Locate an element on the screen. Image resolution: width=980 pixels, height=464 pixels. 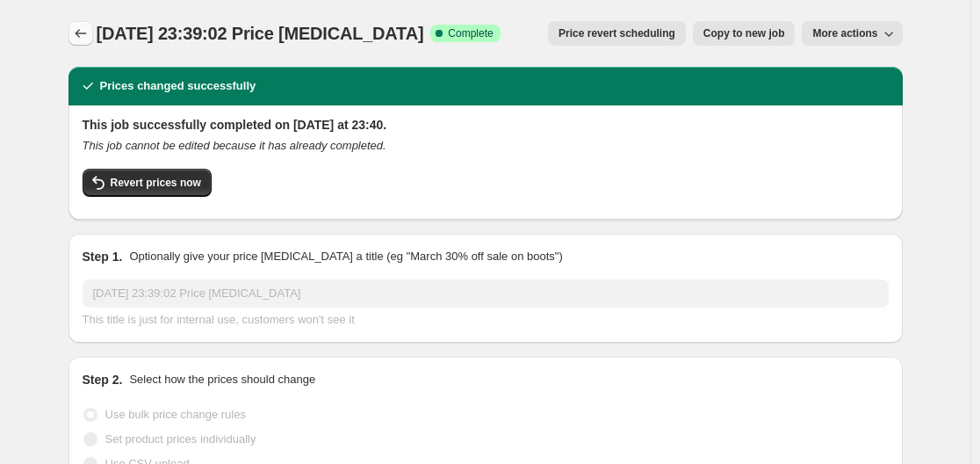
button: Price revert scheduling is located at coordinates (617, 33).